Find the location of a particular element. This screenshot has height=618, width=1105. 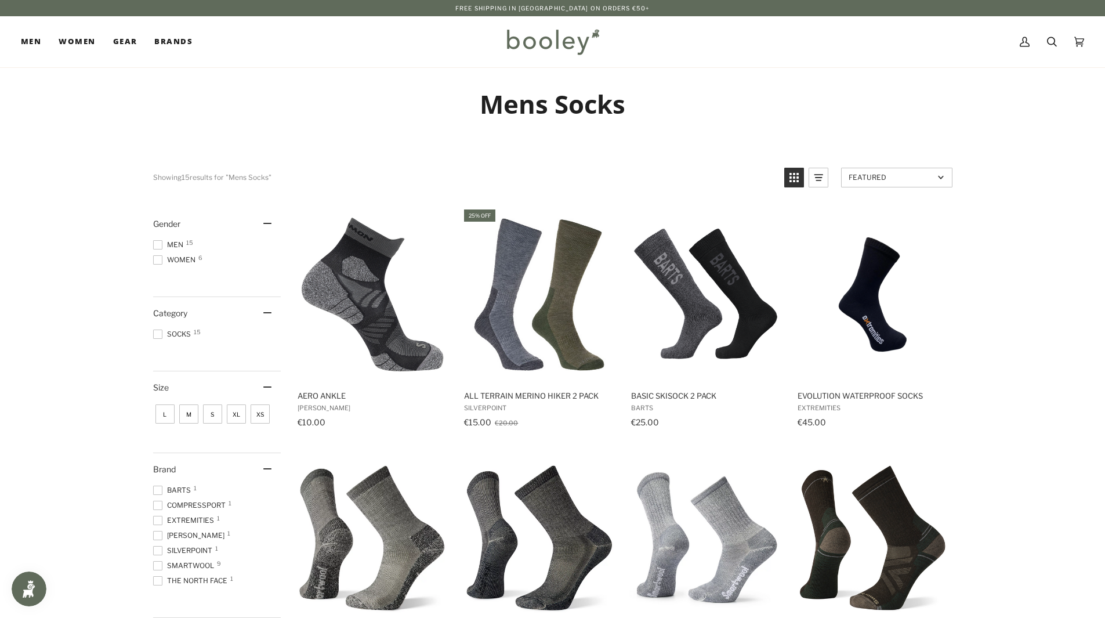

a: Men is located at coordinates (35, 42).